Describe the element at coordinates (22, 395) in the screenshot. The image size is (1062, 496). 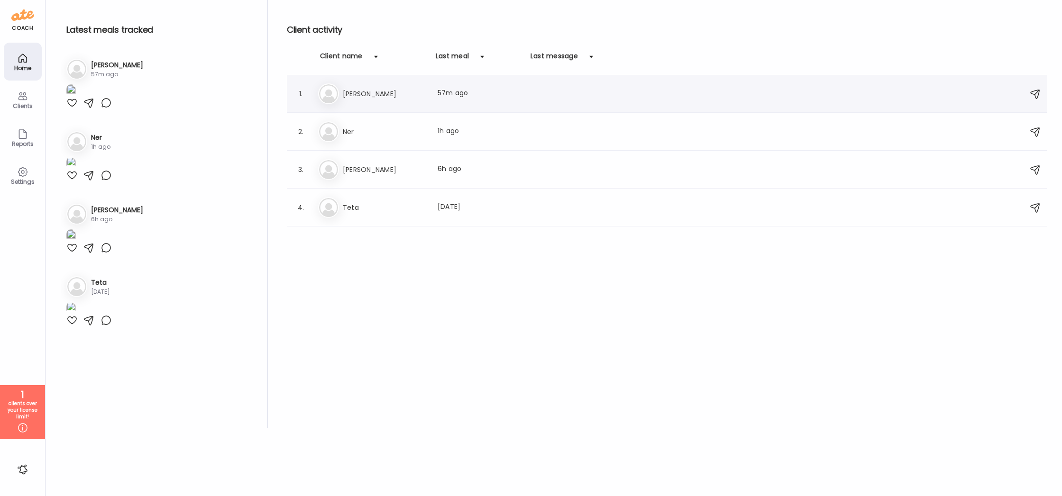
I see `div: 1` at that location.